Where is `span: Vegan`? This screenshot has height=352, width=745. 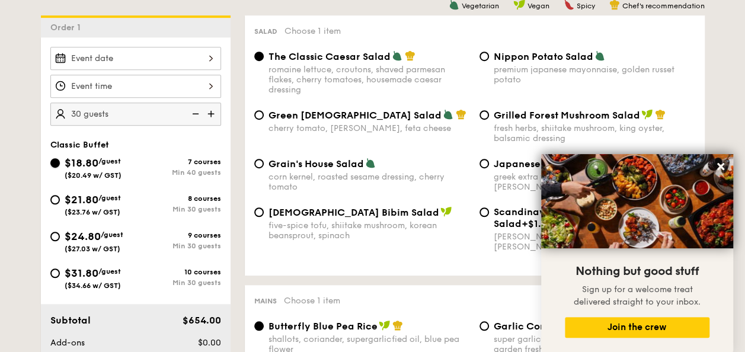
span: Vegan is located at coordinates (538, 6).